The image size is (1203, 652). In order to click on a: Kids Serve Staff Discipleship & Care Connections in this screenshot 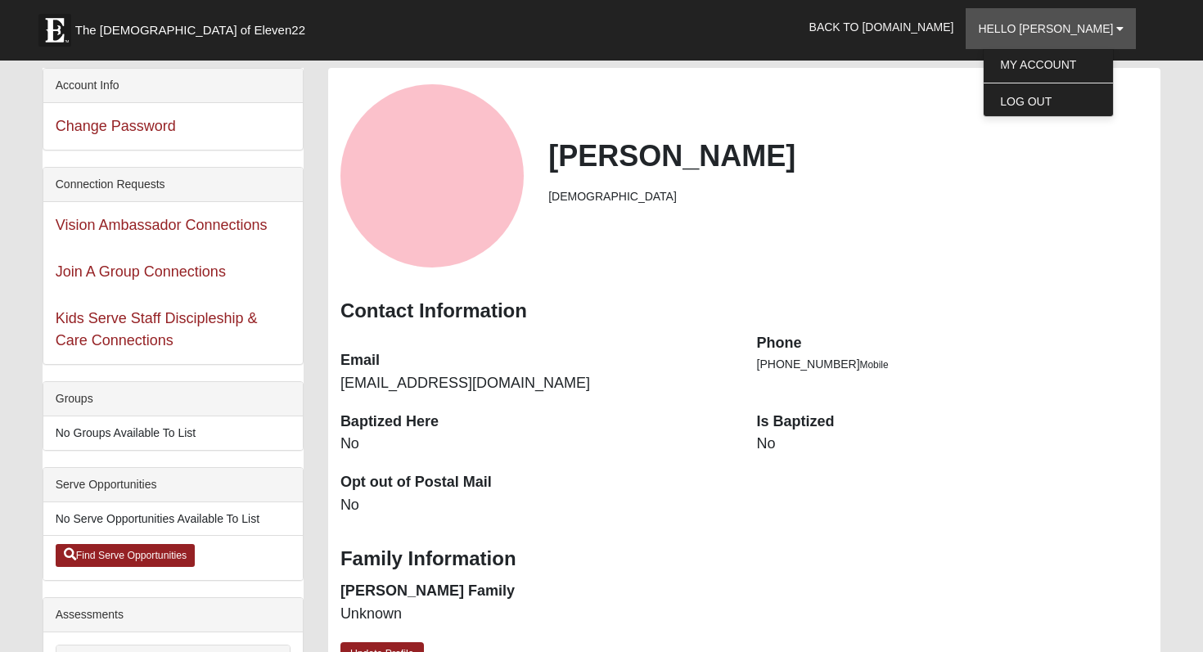, I will do `click(156, 329)`.